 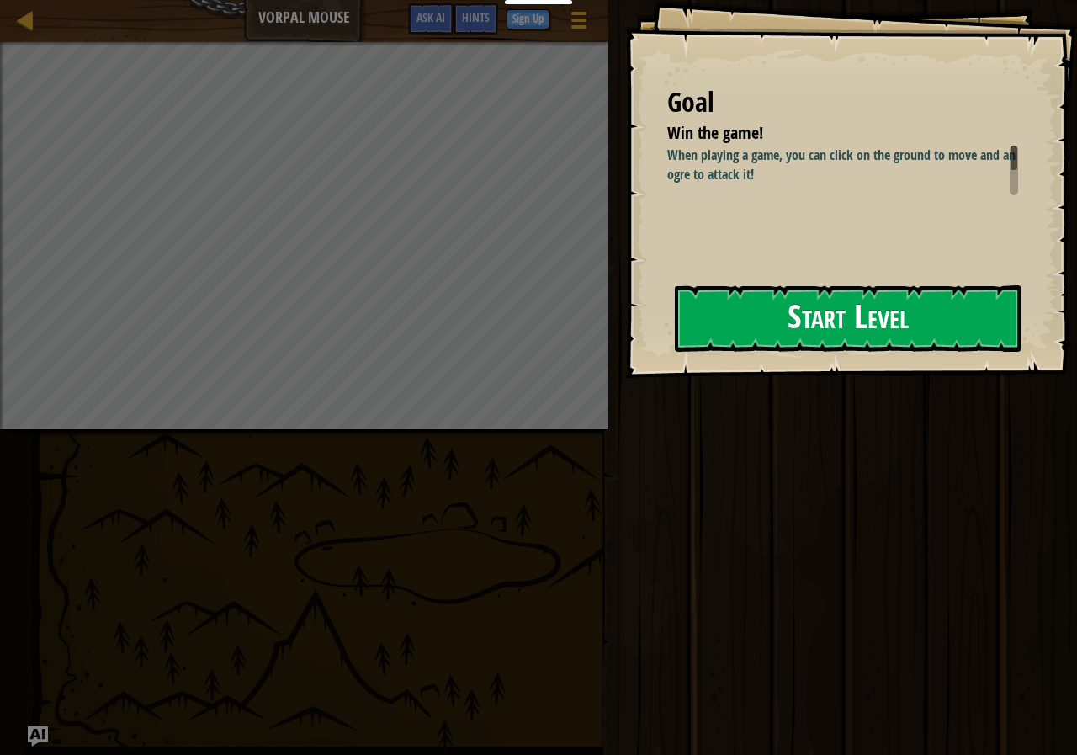 What do you see at coordinates (579, 23) in the screenshot?
I see `button: Show game menu` at bounding box center [579, 23].